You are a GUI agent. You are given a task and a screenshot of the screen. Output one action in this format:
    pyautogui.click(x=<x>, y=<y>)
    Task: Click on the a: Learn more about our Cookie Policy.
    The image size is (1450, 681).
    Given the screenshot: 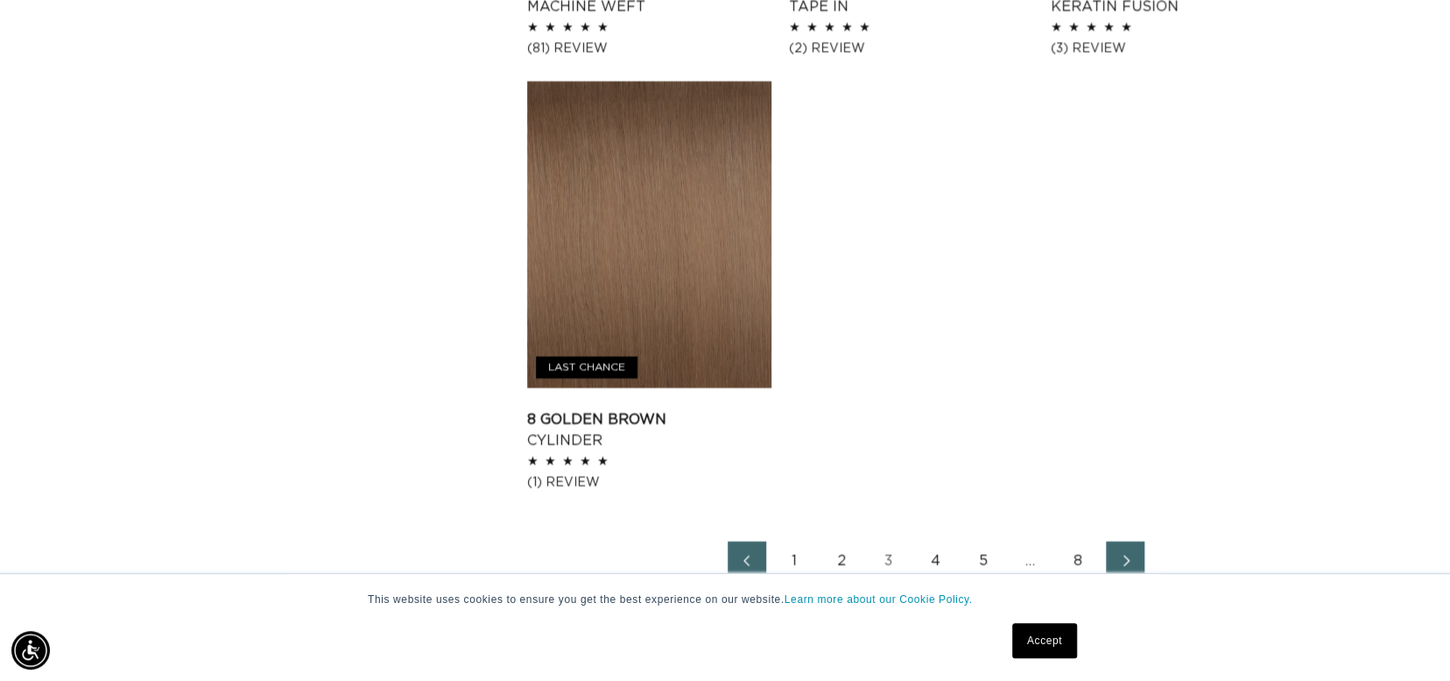 What is the action you would take?
    pyautogui.click(x=879, y=599)
    